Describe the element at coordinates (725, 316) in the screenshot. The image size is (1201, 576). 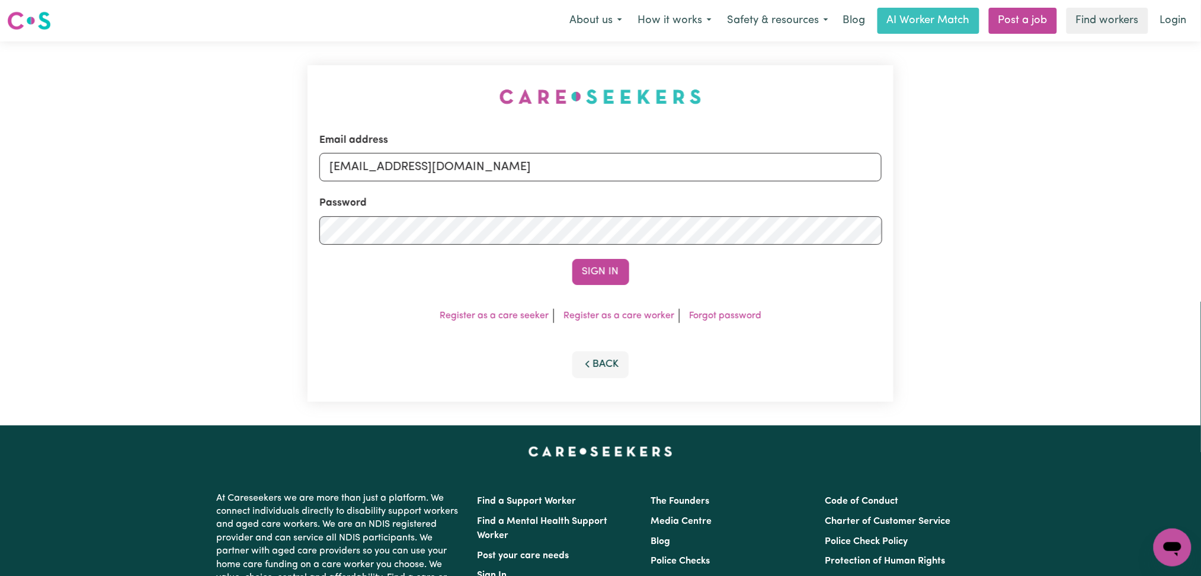
I see `a: Forgot password` at that location.